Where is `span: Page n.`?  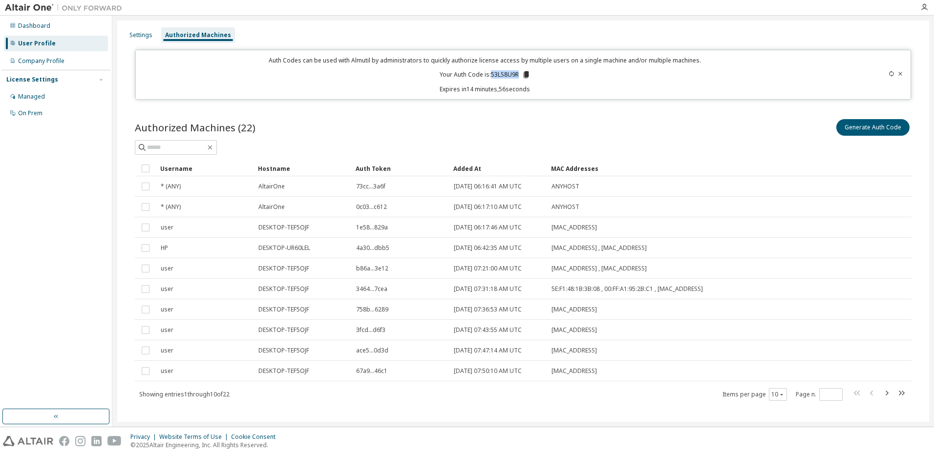 span: Page n. is located at coordinates (819, 395).